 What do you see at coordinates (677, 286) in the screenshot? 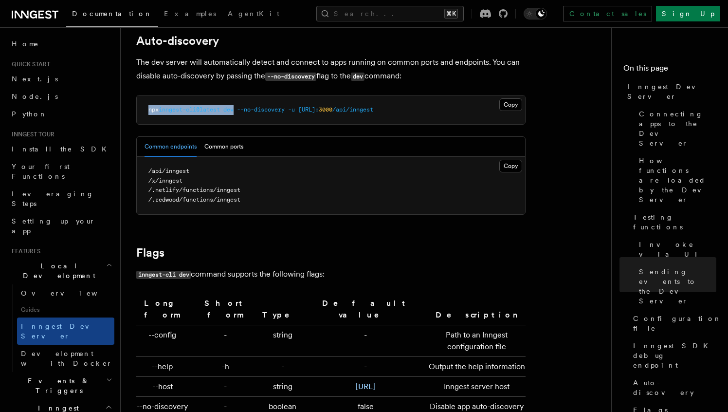
I see `span: Sending events to the Dev Server` at bounding box center [677, 286].